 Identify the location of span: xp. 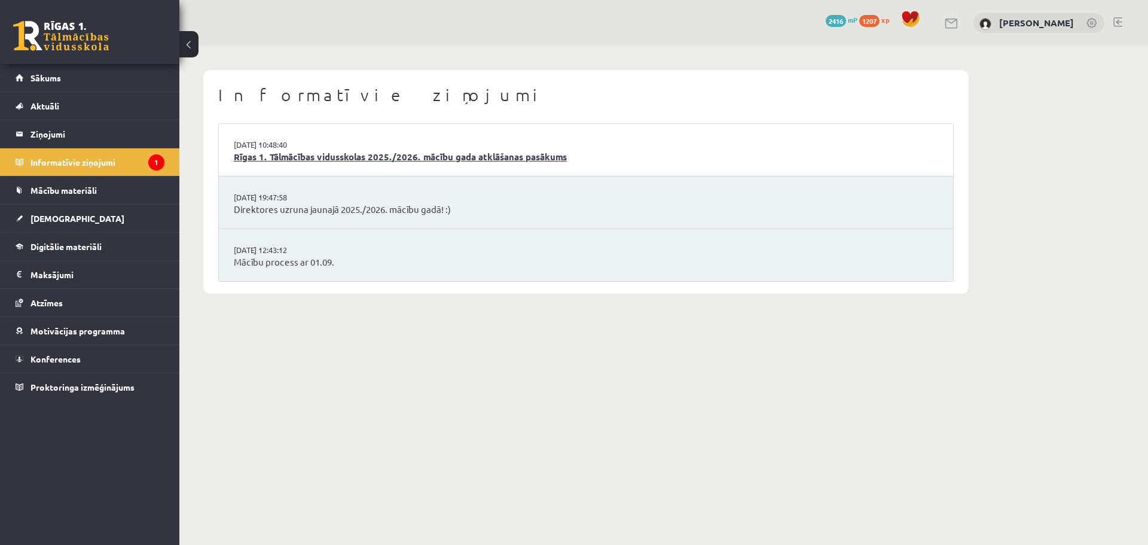
(885, 20).